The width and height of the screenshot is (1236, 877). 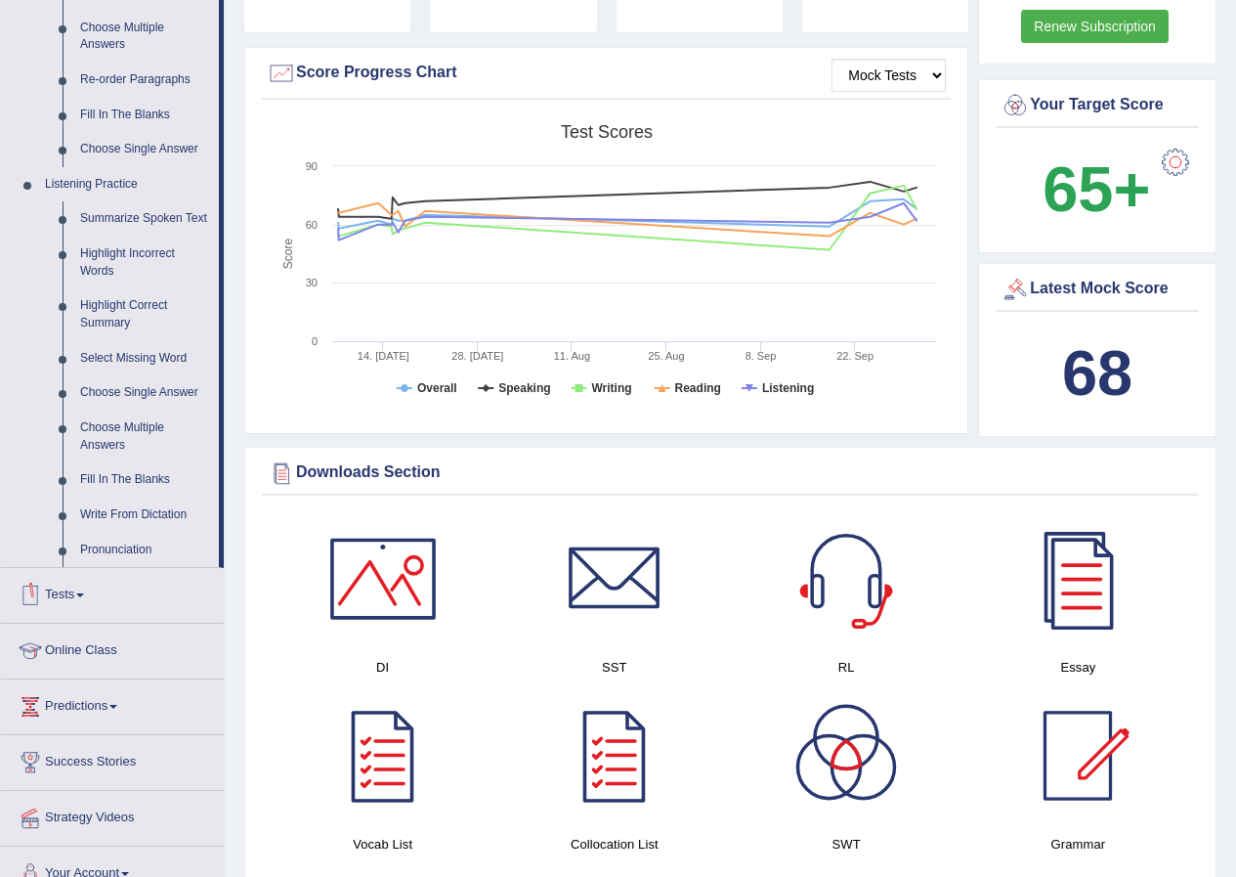 What do you see at coordinates (698, 388) in the screenshot?
I see `tspan: Reading` at bounding box center [698, 388].